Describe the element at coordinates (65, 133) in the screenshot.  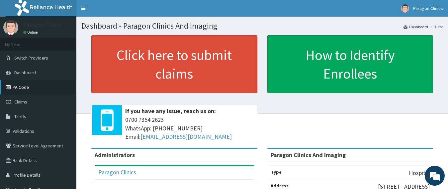
I see `textarea: Type your message and hit 'Enter'` at that location.